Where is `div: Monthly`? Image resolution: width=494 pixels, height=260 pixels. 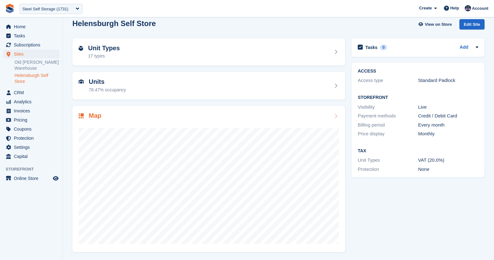
div: Monthly is located at coordinates (448, 134).